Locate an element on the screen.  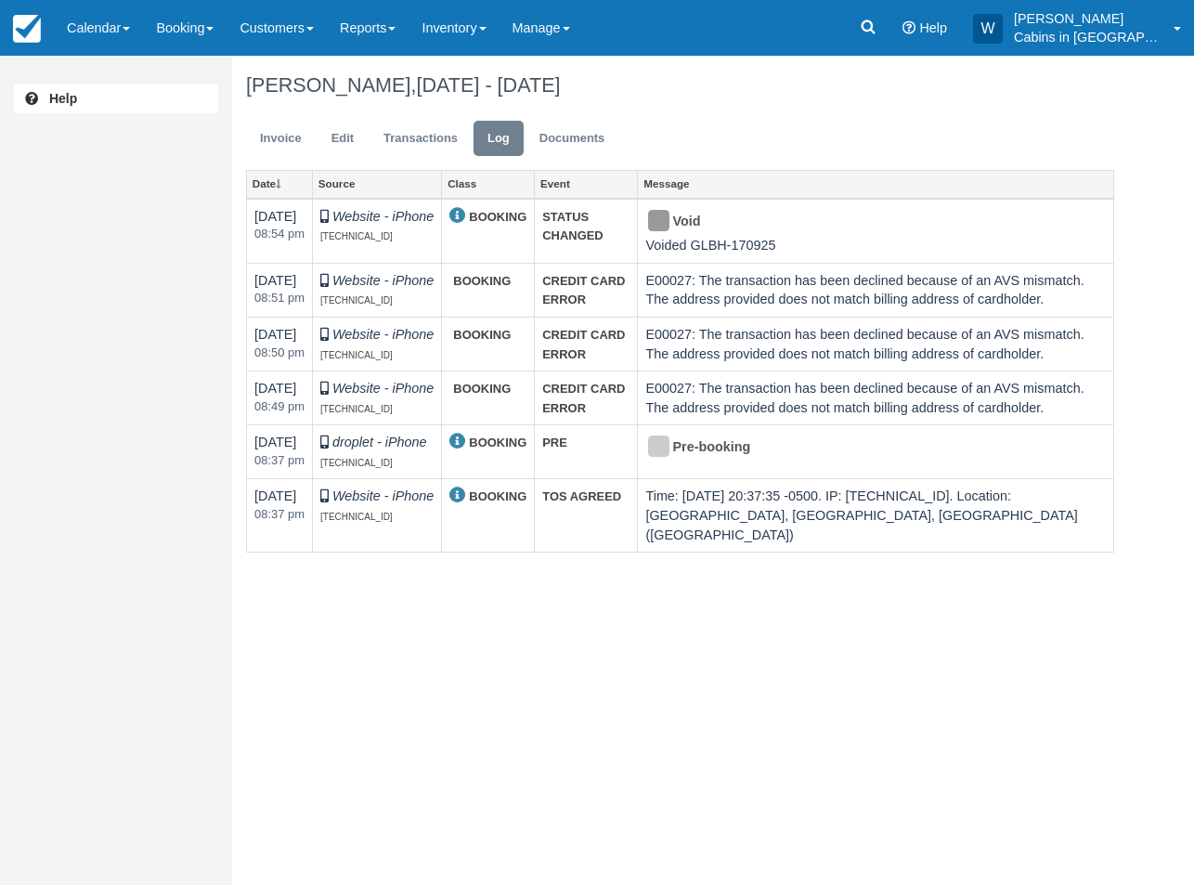
a: Log is located at coordinates (499, 138).